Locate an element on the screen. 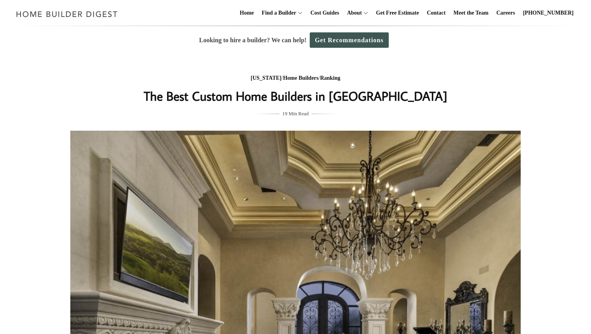 The image size is (591, 334). a: Meet the Team is located at coordinates (471, 13).